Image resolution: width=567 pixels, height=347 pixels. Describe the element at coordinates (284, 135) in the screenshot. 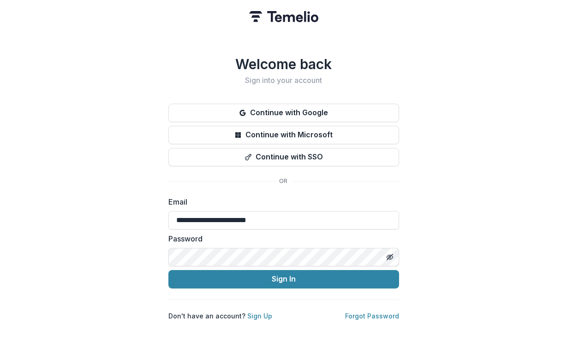

I see `button: Continue with Microsoft` at that location.